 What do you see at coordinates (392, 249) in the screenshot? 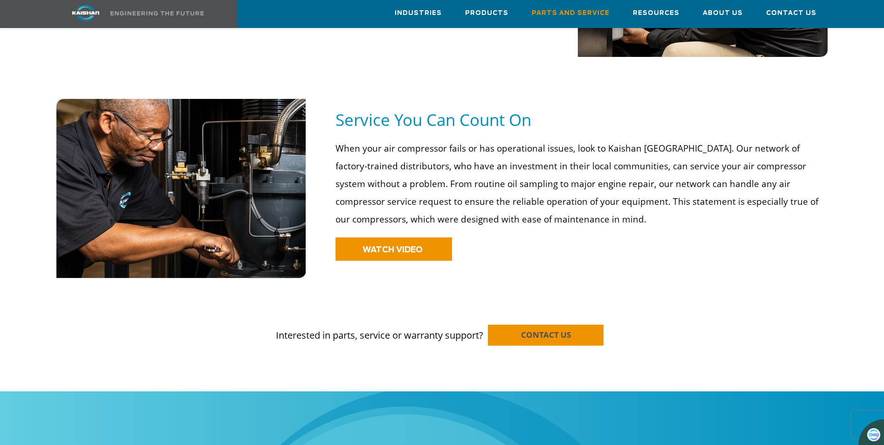
I see `span: WATCH VIDEO` at bounding box center [392, 249].